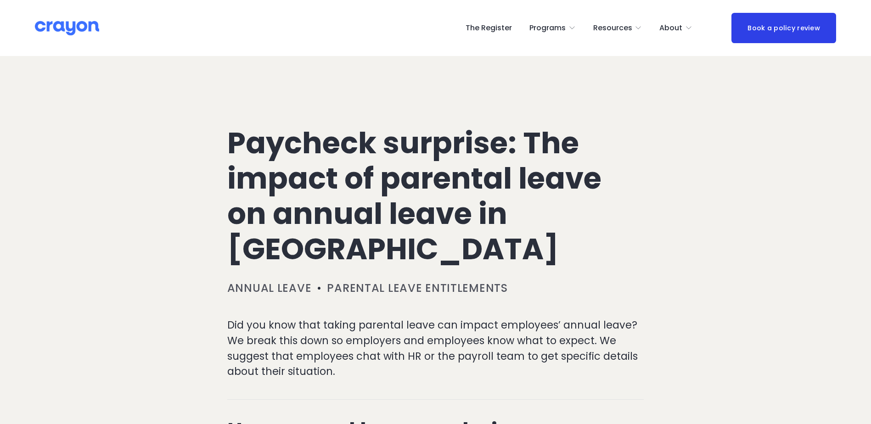  What do you see at coordinates (547, 28) in the screenshot?
I see `span: Programs` at bounding box center [547, 28].